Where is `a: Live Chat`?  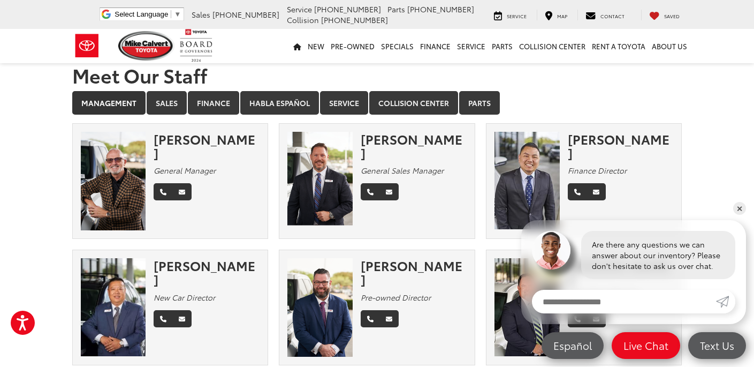 a: Live Chat is located at coordinates (646, 345).